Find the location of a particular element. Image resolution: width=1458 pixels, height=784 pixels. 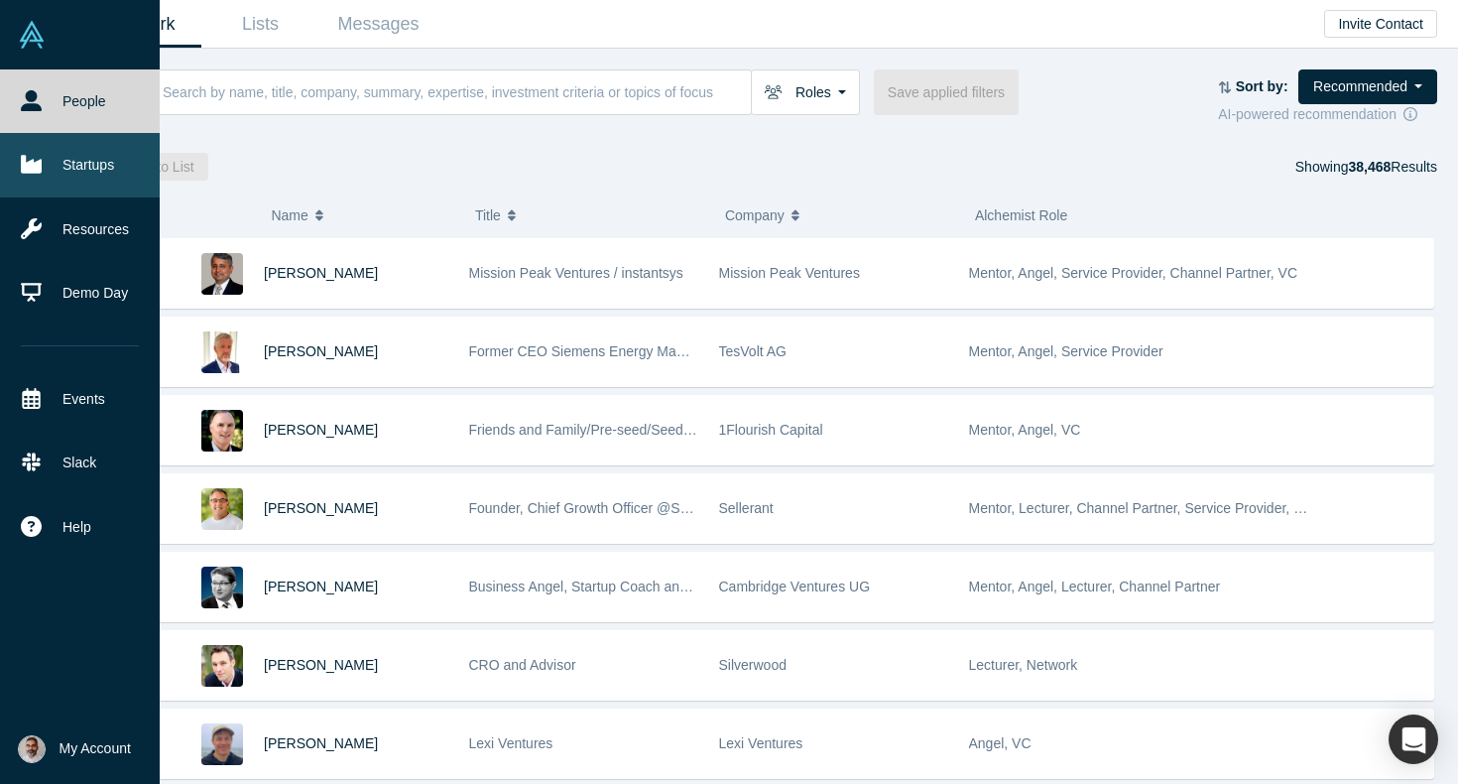

span: Silverwood is located at coordinates (753, 665).